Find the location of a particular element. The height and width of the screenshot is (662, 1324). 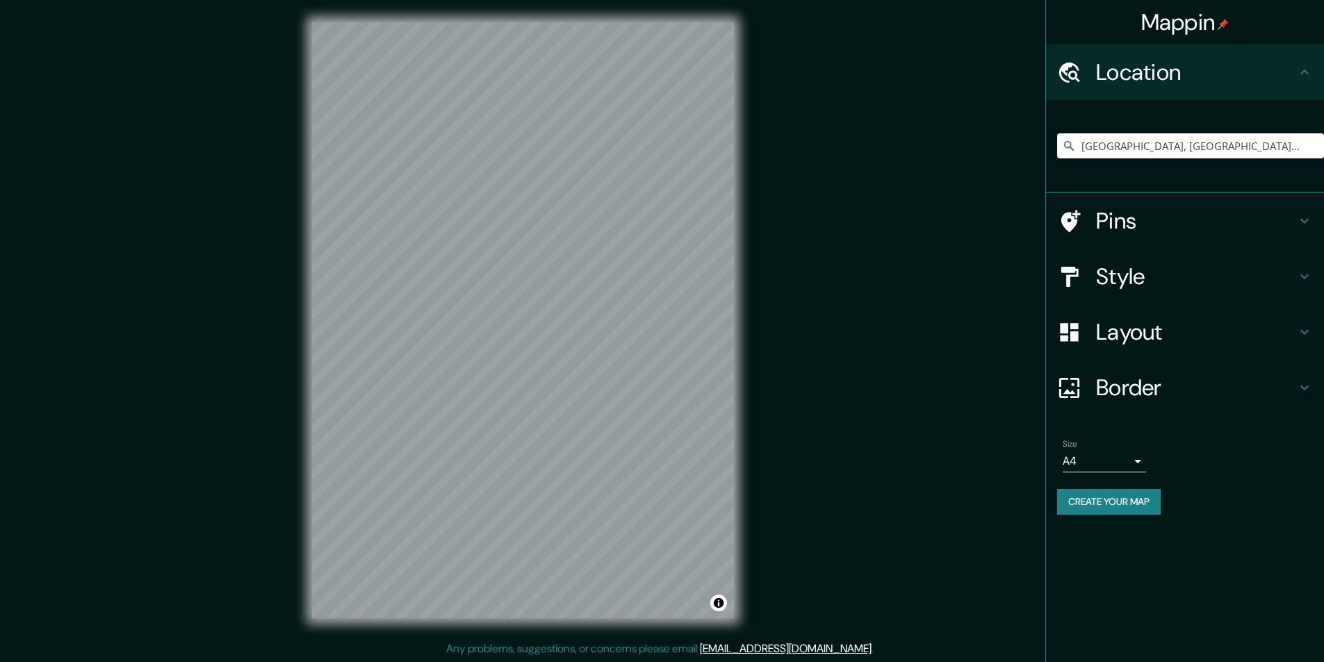

img: pin-icon.png is located at coordinates (1223, 24).